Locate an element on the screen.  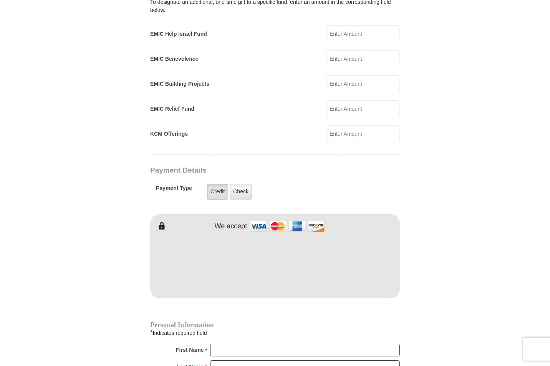
h5: Payment Type is located at coordinates (174, 190).